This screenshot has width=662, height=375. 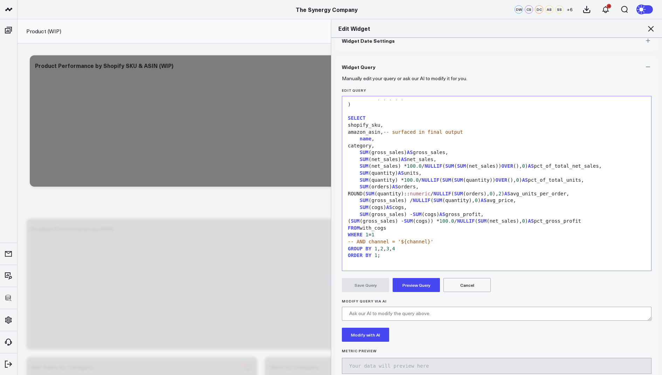 What do you see at coordinates (496, 301) in the screenshot?
I see `label: Modify Query via AI` at bounding box center [496, 301].